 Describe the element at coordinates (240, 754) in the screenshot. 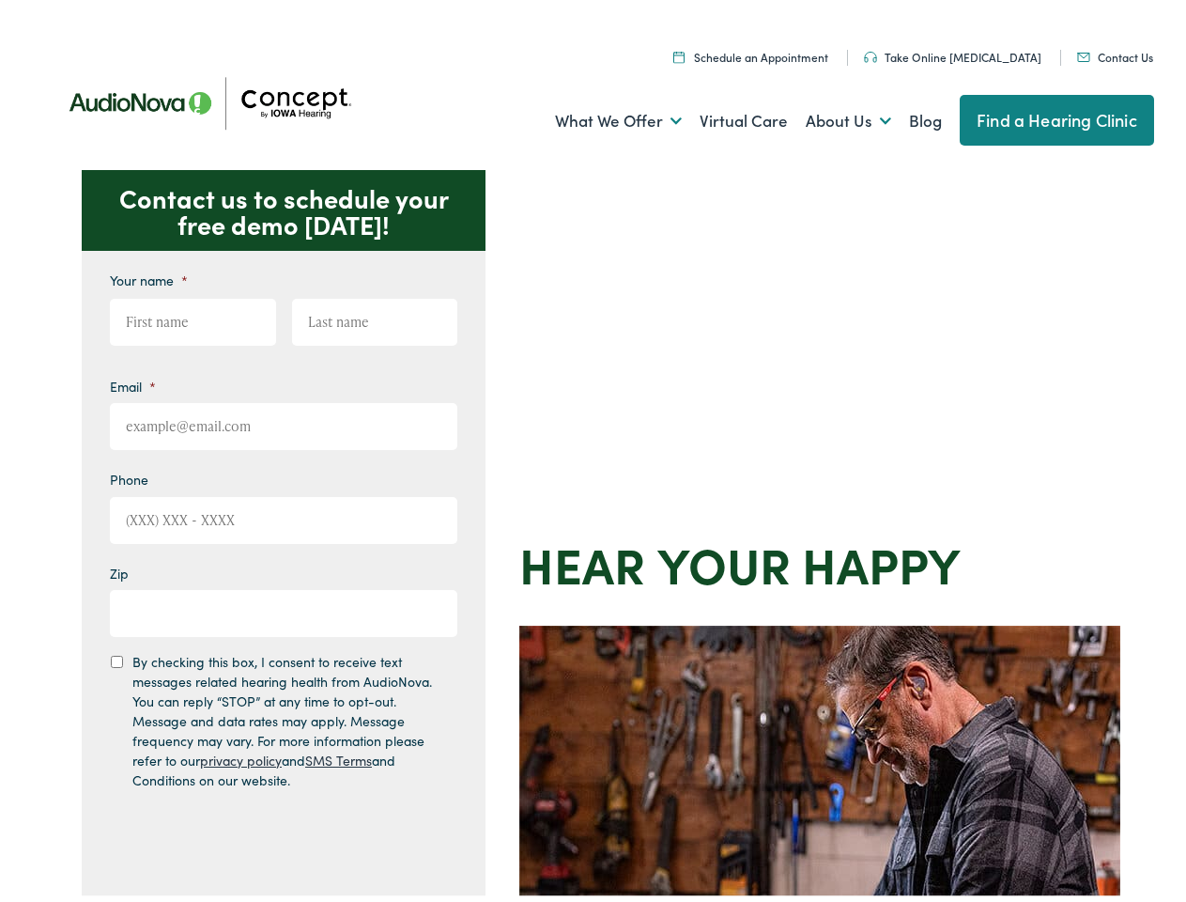

I see `a: privacy policy` at that location.